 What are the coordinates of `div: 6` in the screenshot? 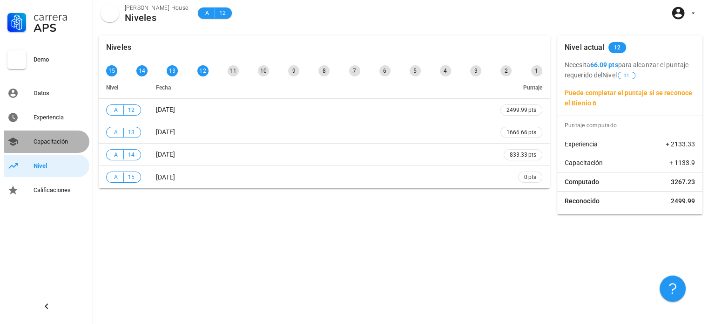 It's located at (385, 71).